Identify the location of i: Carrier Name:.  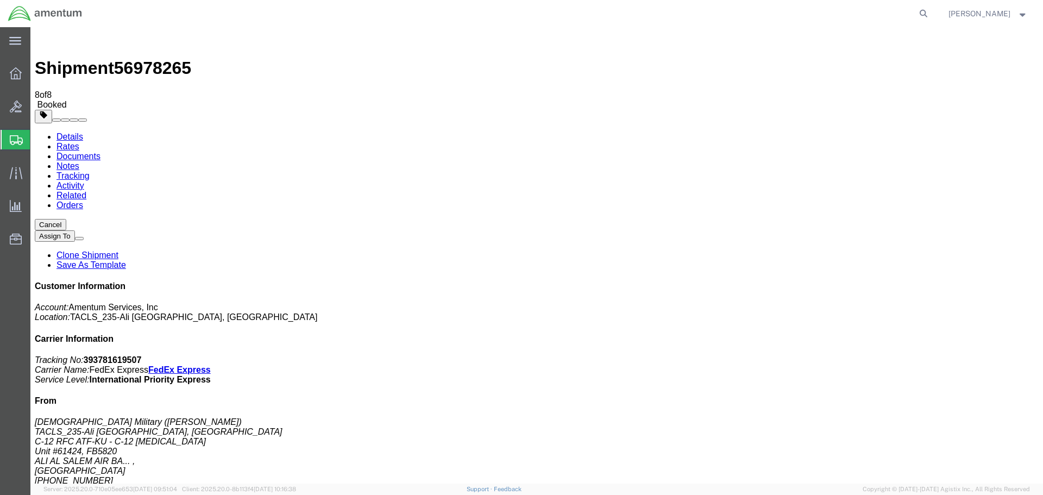
(32, 342).